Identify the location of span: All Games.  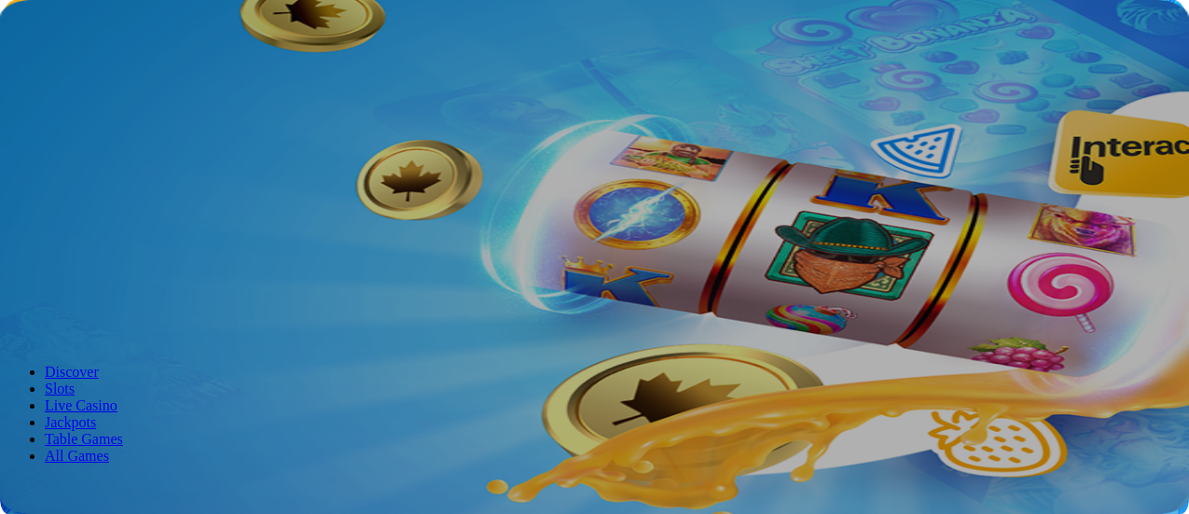
(76, 455).